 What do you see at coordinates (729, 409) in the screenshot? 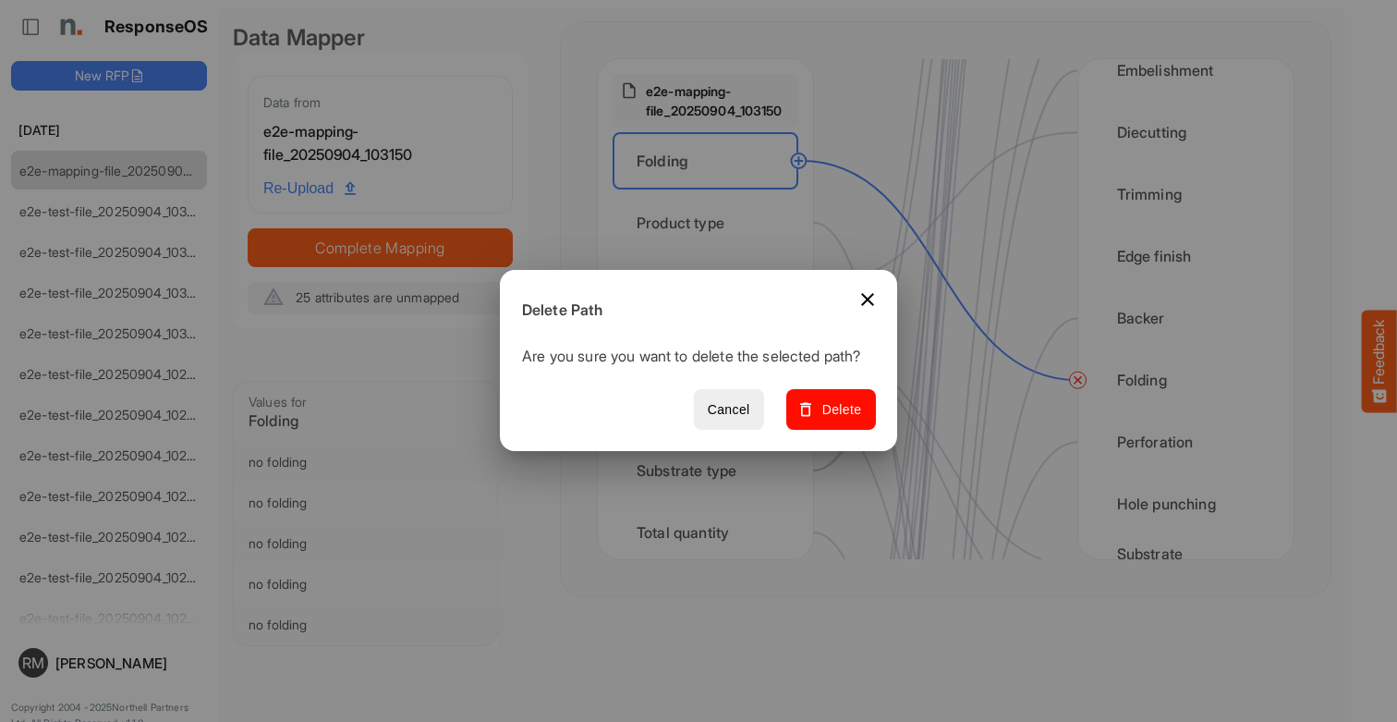
I see `button: Cancel` at bounding box center [729, 409].